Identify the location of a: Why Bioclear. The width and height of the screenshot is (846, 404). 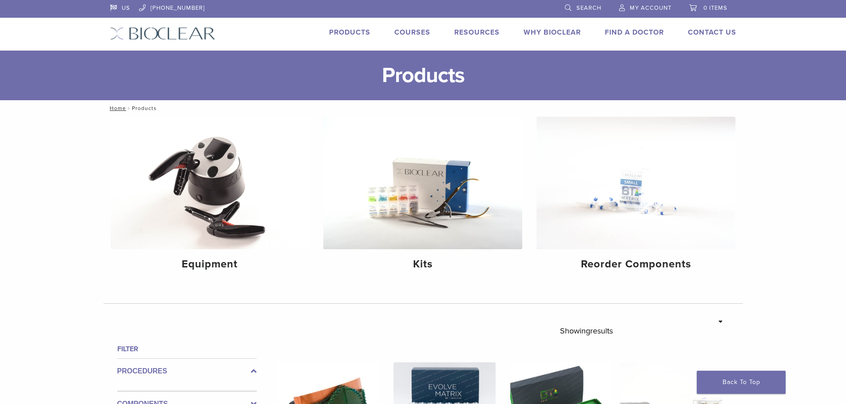
(552, 32).